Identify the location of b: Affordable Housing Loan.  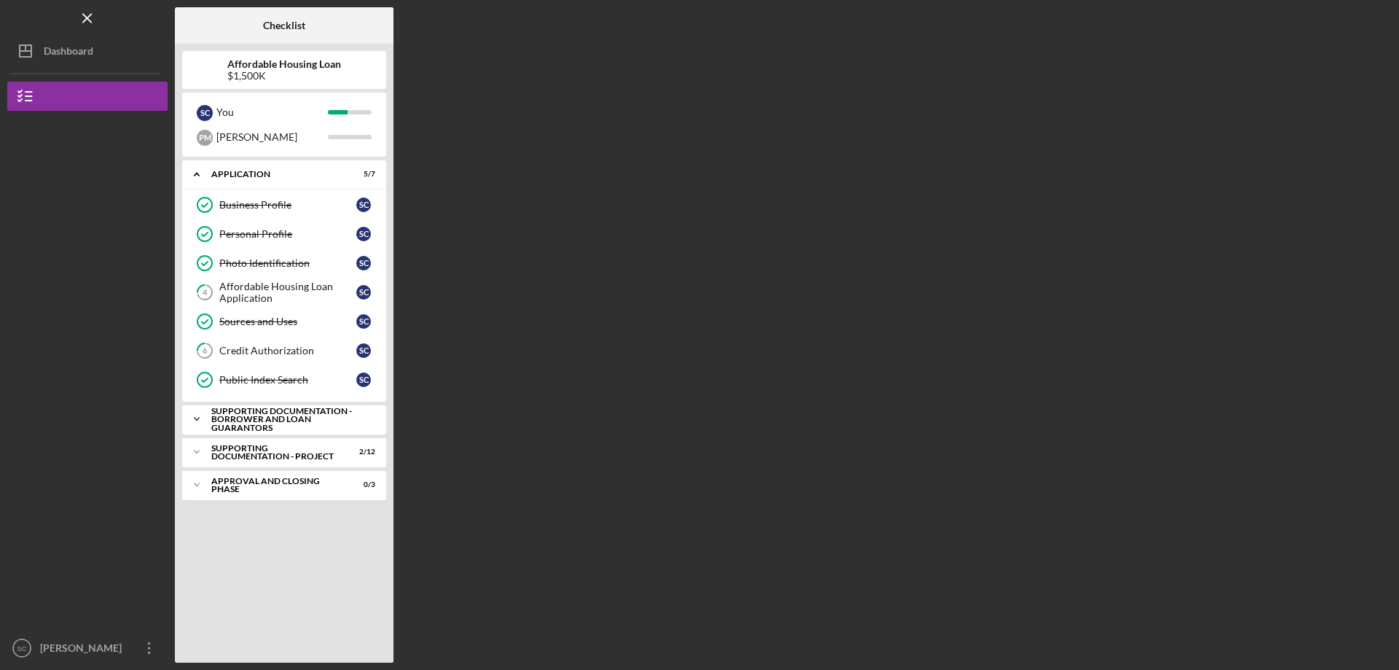
(284, 64).